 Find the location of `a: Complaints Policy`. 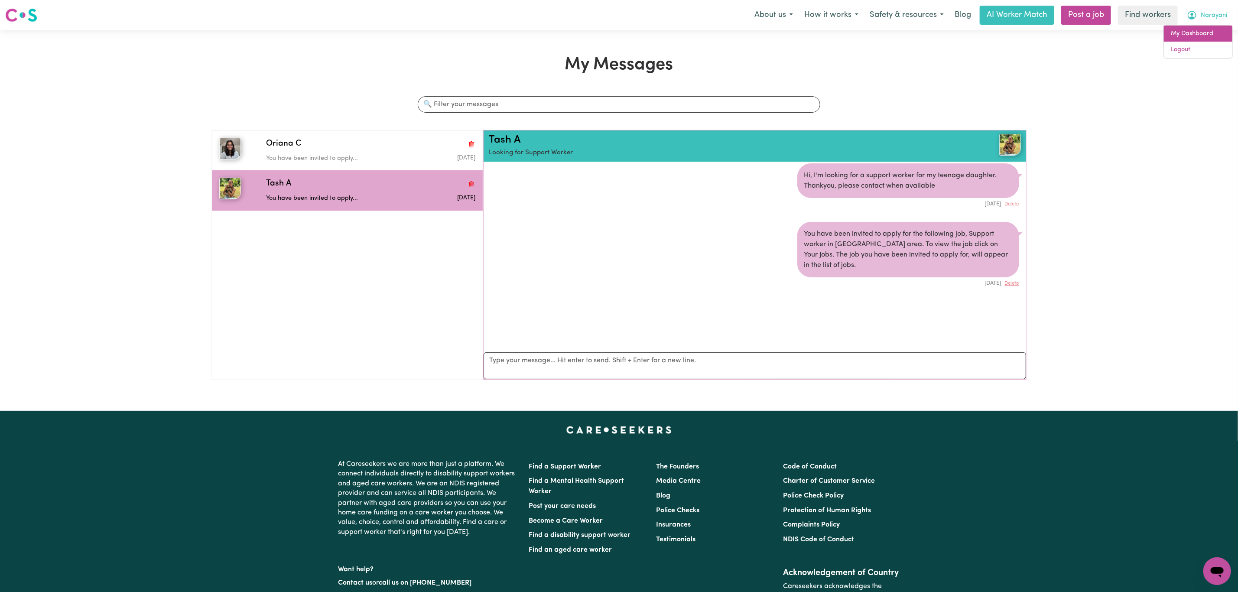

a: Complaints Policy is located at coordinates (811, 525).